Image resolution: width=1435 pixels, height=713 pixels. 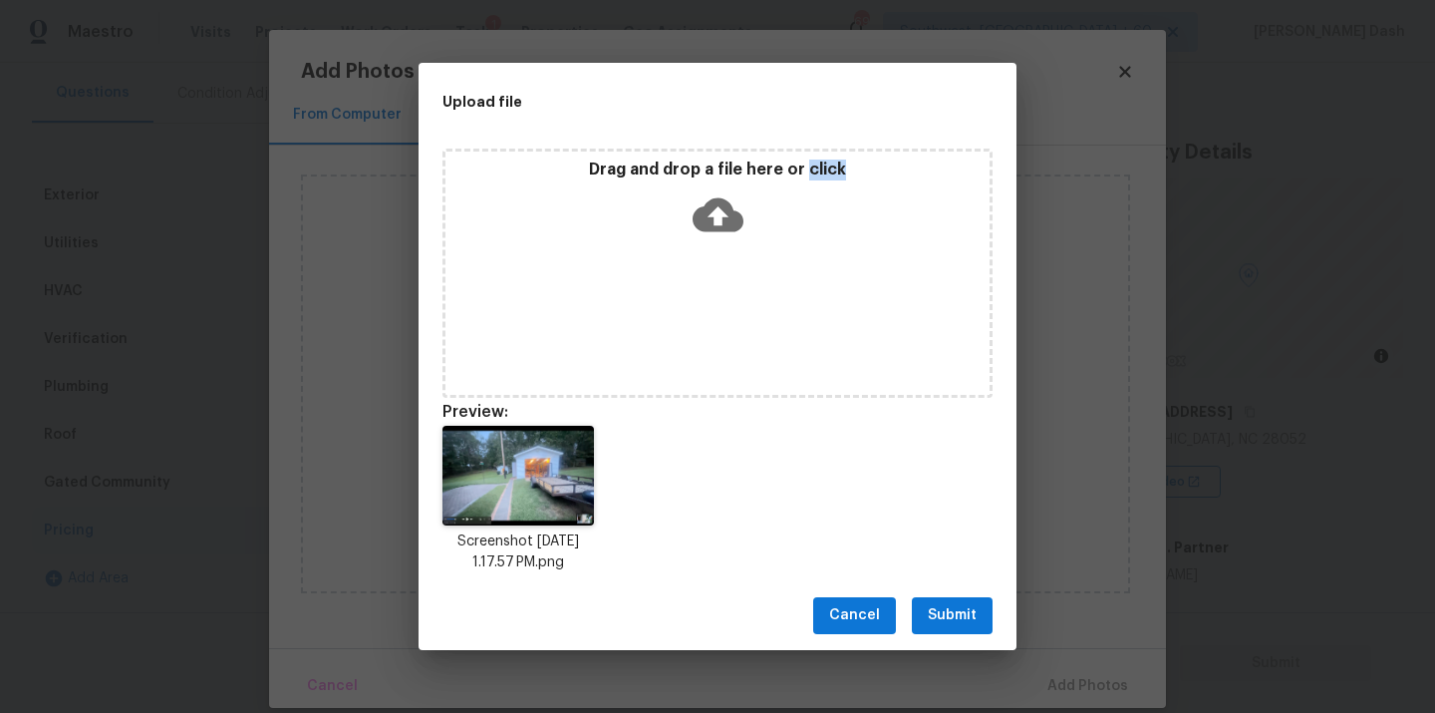 I want to click on button: Submit, so click(x=952, y=615).